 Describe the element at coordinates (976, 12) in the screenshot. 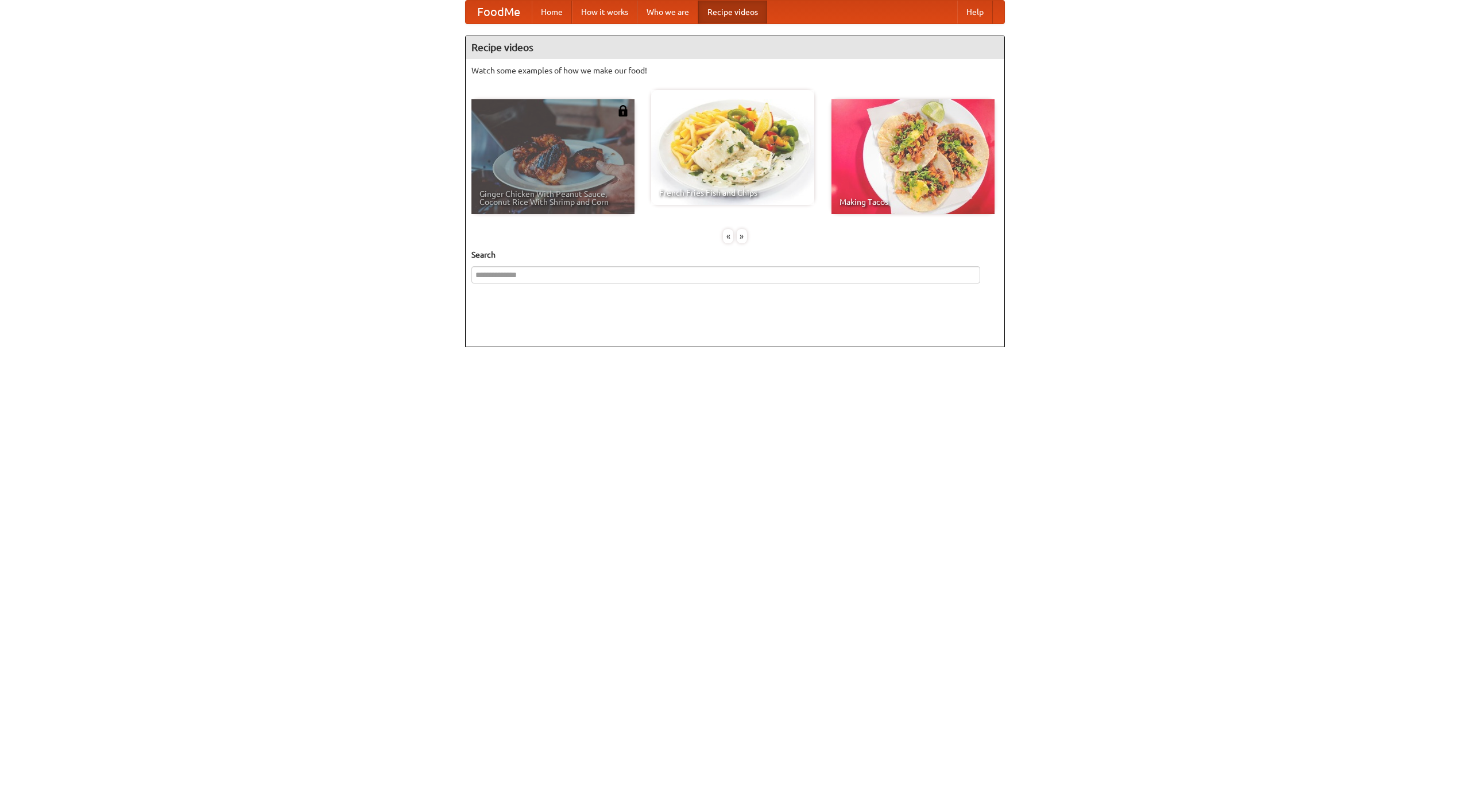

I see `a: Help` at that location.